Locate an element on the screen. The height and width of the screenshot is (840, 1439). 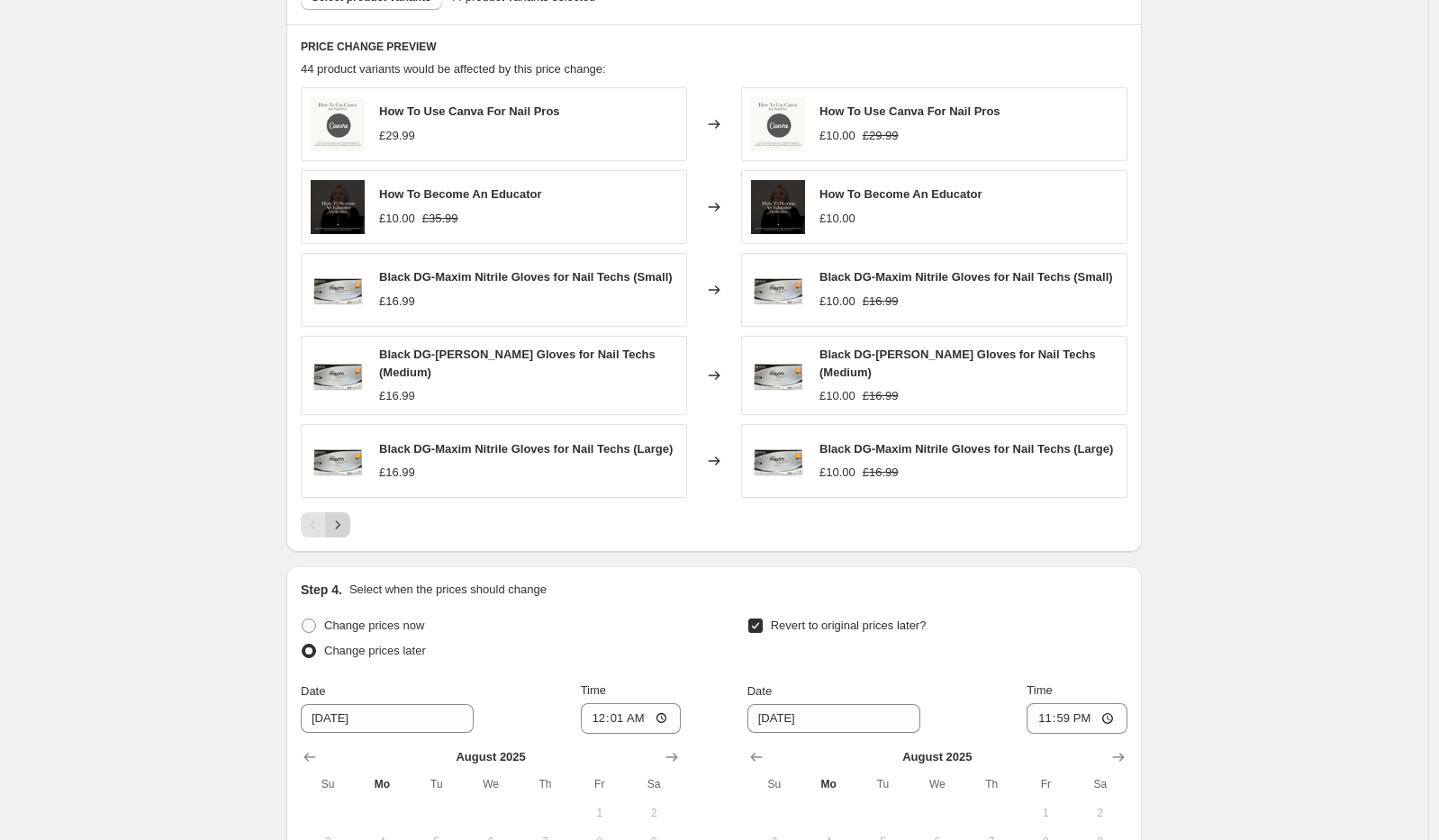
p: Select when the prices should change is located at coordinates (448, 590).